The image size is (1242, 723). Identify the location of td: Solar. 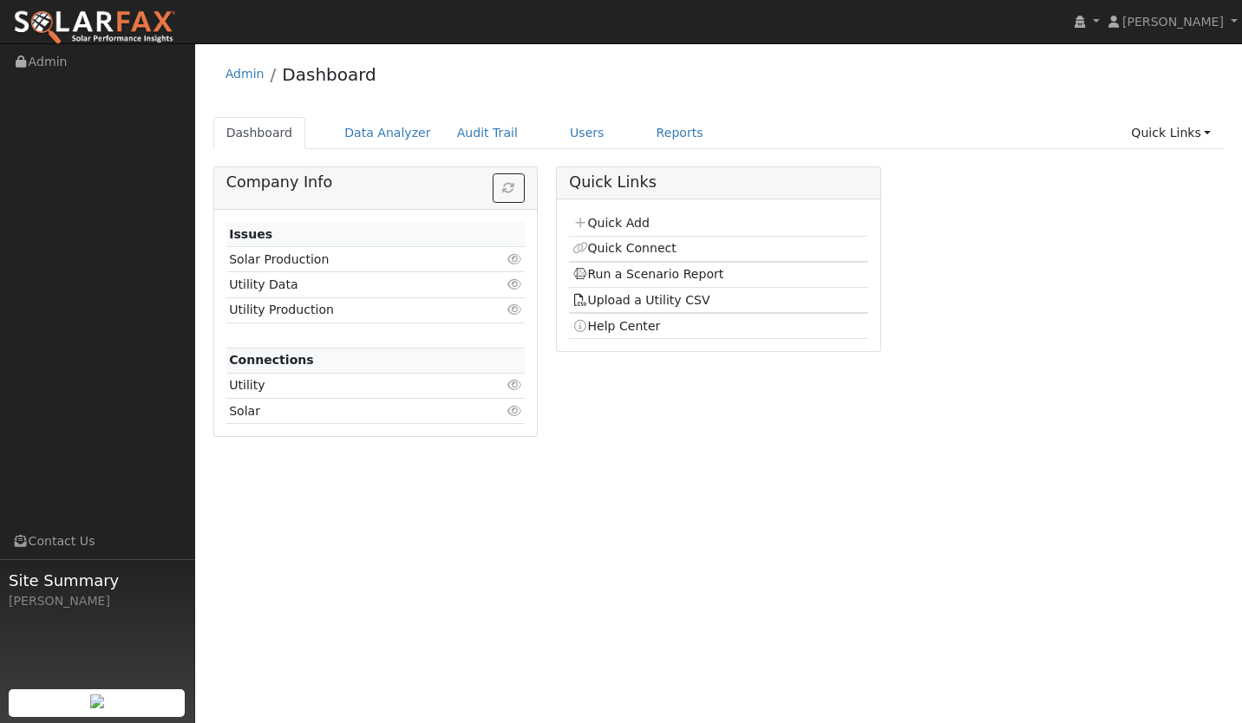
(351, 411).